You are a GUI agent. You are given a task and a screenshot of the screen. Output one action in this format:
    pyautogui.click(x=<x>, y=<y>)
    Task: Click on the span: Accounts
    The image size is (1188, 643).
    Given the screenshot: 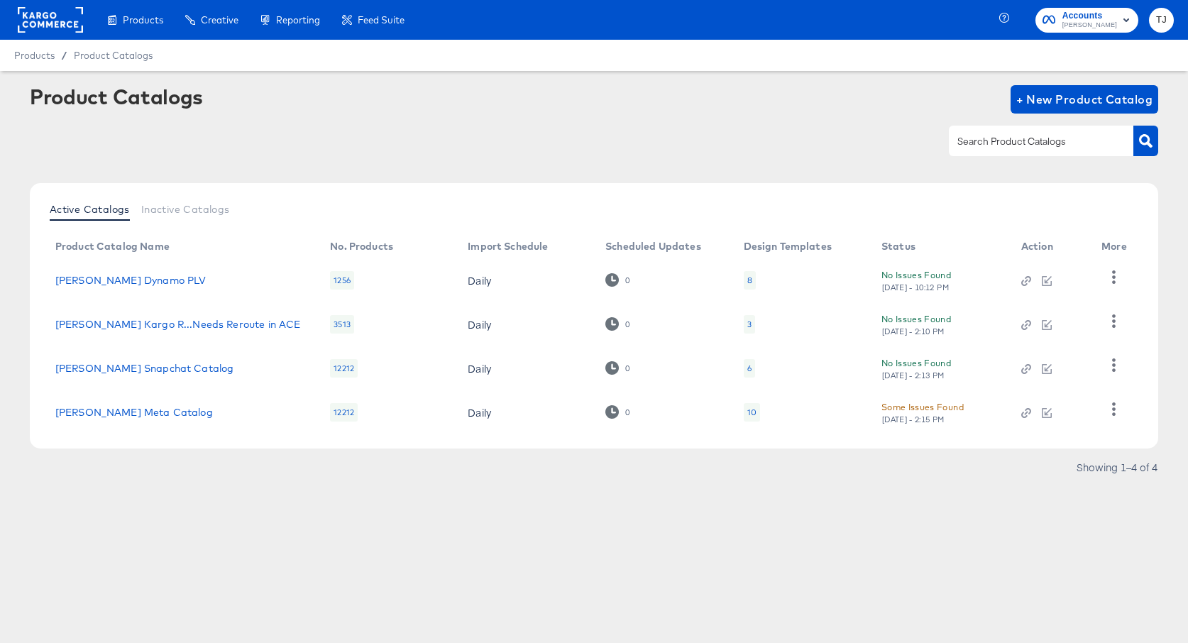 What is the action you would take?
    pyautogui.click(x=1089, y=16)
    